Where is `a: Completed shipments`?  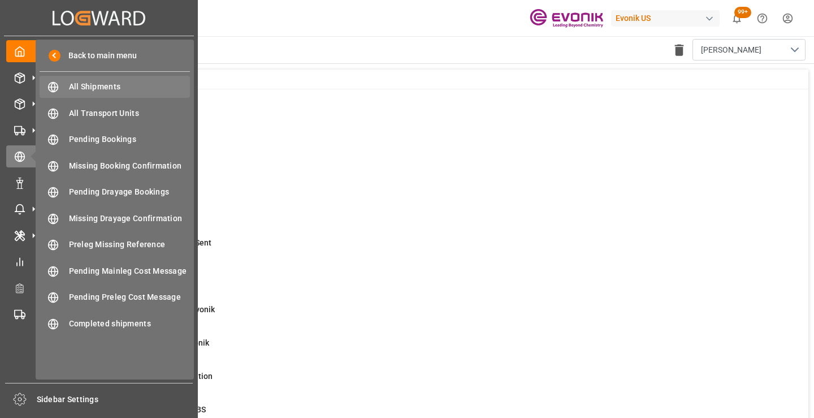
a: Completed shipments is located at coordinates (115, 323).